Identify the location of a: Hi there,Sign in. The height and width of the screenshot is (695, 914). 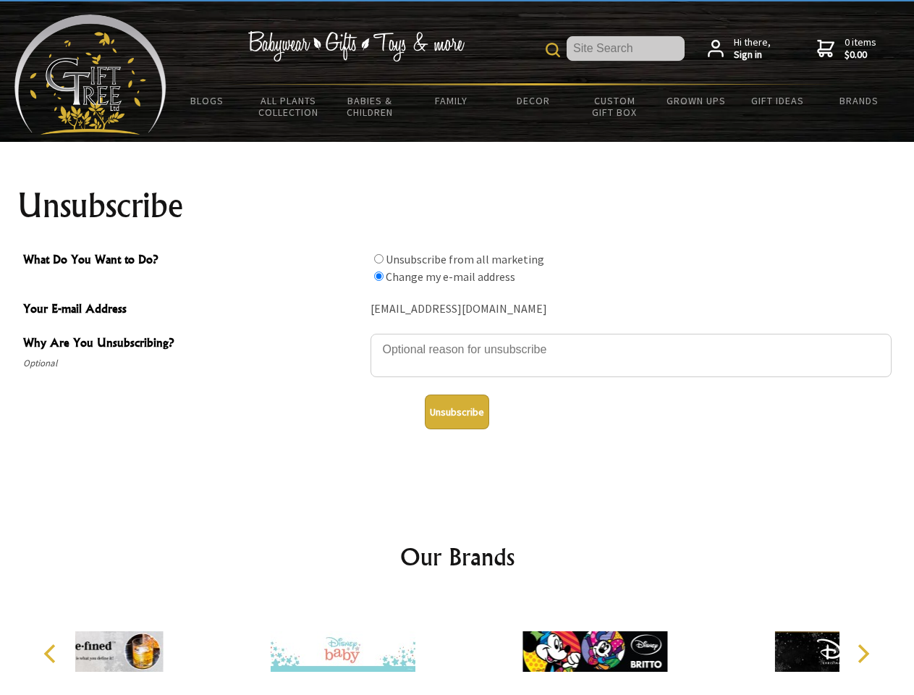
(739, 48).